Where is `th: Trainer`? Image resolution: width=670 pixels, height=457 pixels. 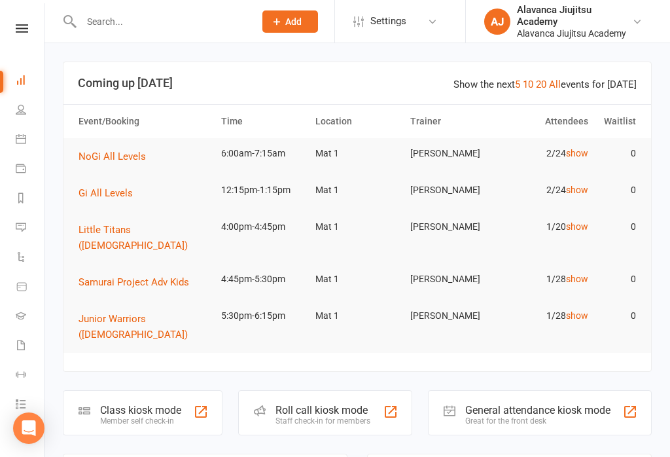
th: Trainer is located at coordinates (451, 121).